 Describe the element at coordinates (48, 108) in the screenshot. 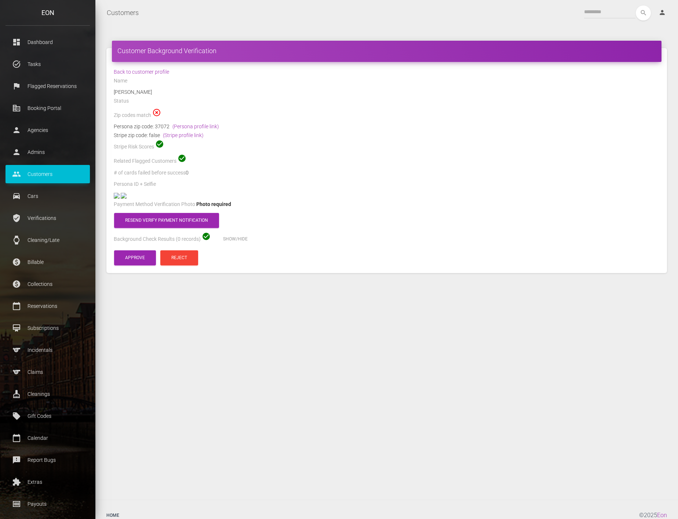

I see `a: corporate_fare Booking Portal` at that location.